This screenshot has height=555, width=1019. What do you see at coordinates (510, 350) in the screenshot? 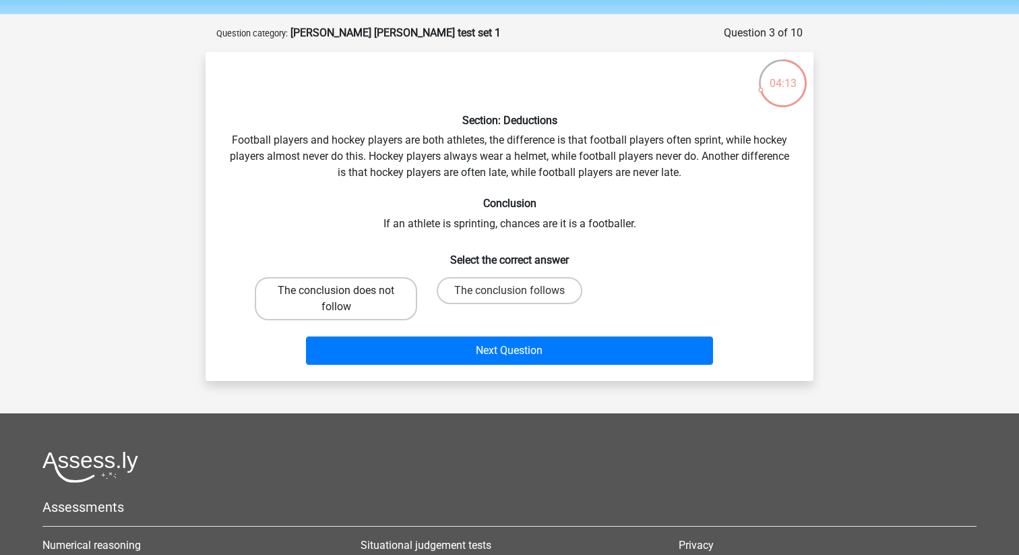
I see `button: Next Question` at bounding box center [510, 350].